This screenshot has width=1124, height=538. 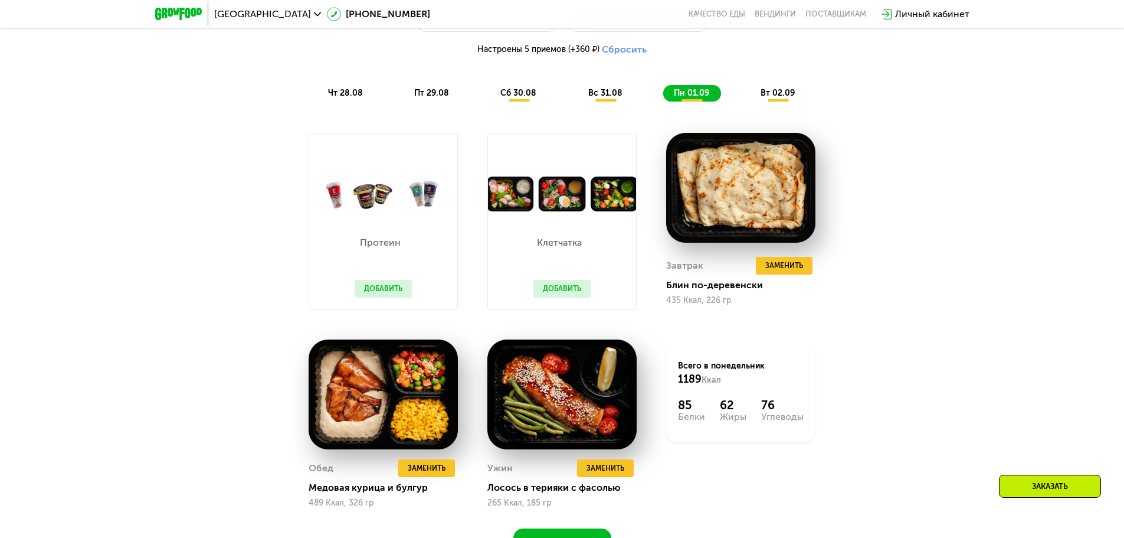 I want to click on p: Протеин, so click(x=380, y=243).